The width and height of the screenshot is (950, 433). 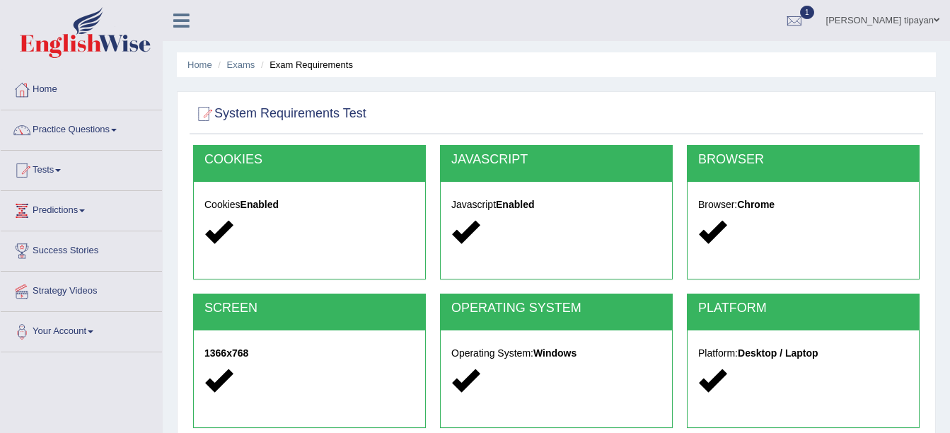 I want to click on strong: 1366x768, so click(x=226, y=353).